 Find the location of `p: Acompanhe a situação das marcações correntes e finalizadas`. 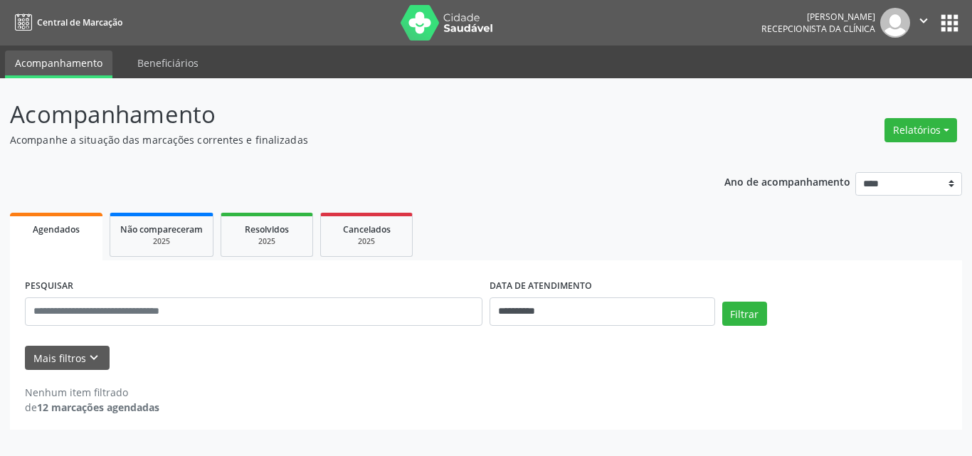

p: Acompanhe a situação das marcações correntes e finalizadas is located at coordinates (343, 139).